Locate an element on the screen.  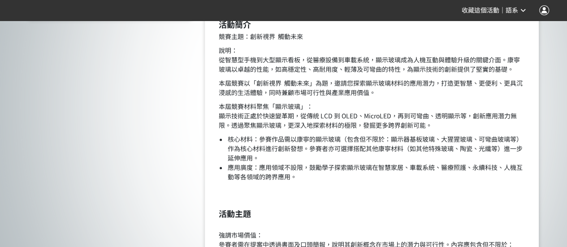
p: 本屆競賽材料聚焦「顯示玻璃」： 顯示技術正處於快速變革期，從傳統 LCD 到 OLED、MicroLED，再到可彎曲、透明顯示等，創新應用潛力無限。透過聚焦顯示玻璃，更深入地探索材料的極限，發掘... is located at coordinates (372, 116).